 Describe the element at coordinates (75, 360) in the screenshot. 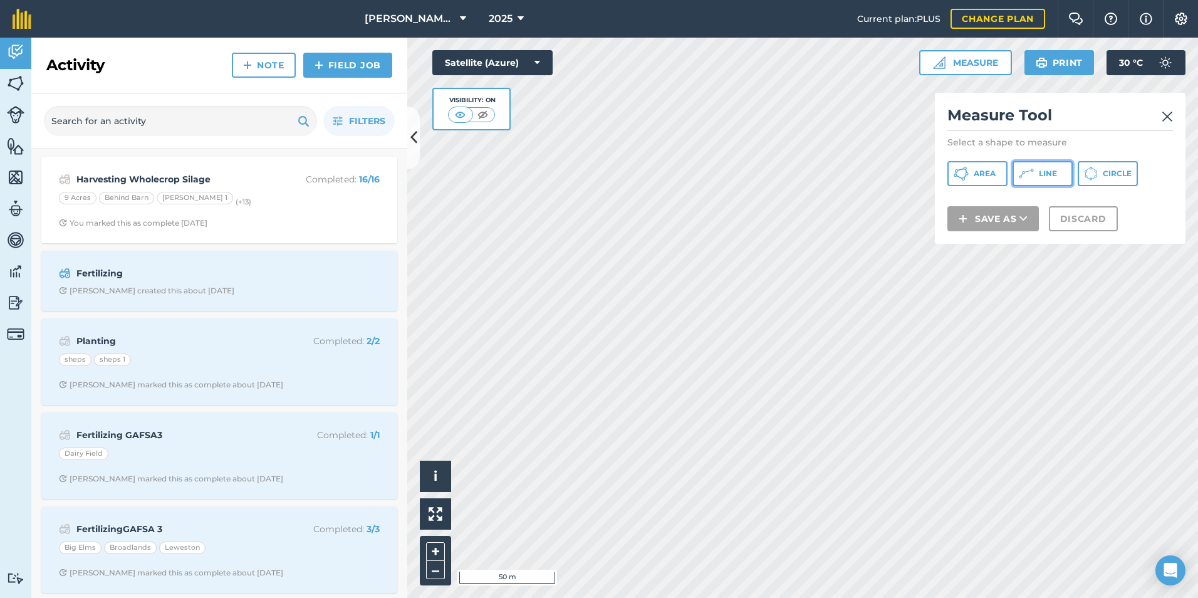

I see `div: sheps` at that location.